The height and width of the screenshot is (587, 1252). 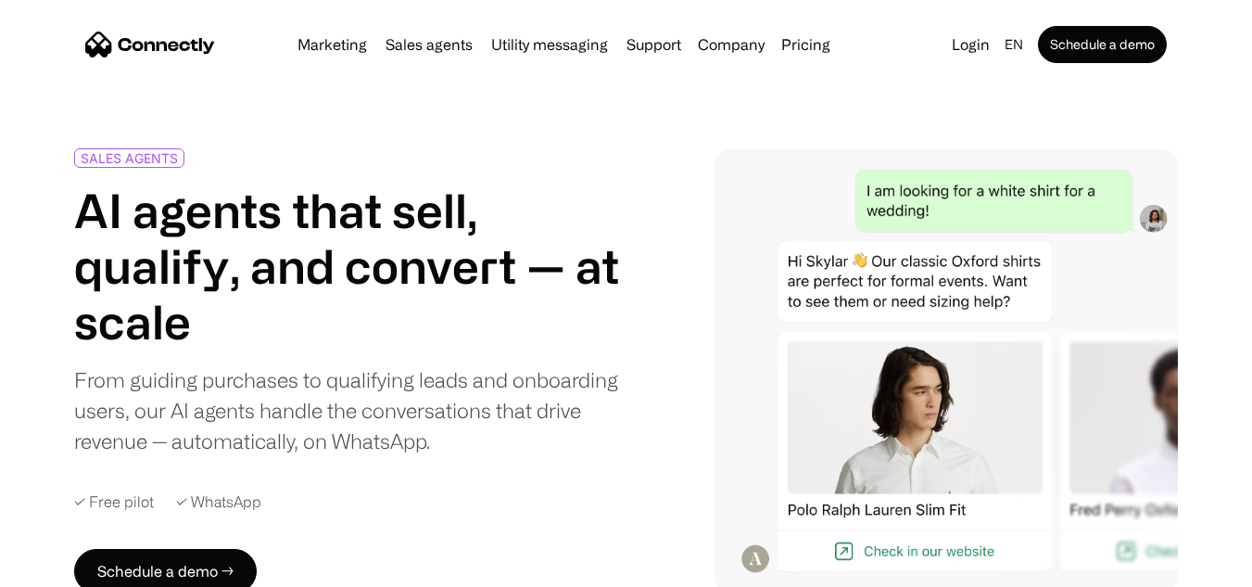 I want to click on a: Support, so click(x=653, y=44).